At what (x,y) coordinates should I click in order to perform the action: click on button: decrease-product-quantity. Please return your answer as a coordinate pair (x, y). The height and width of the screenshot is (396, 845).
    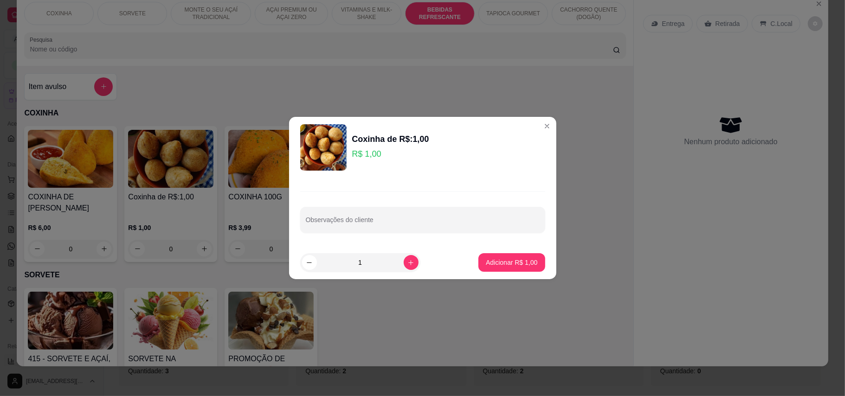
    Looking at the image, I should click on (310, 263).